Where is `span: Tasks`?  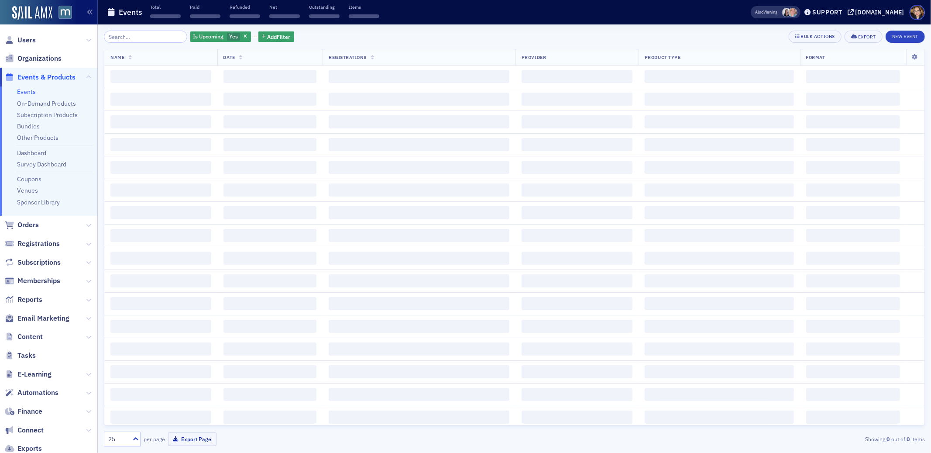 span: Tasks is located at coordinates (27, 355).